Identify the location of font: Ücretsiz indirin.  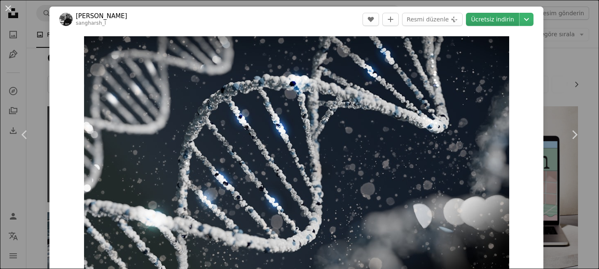
(492, 19).